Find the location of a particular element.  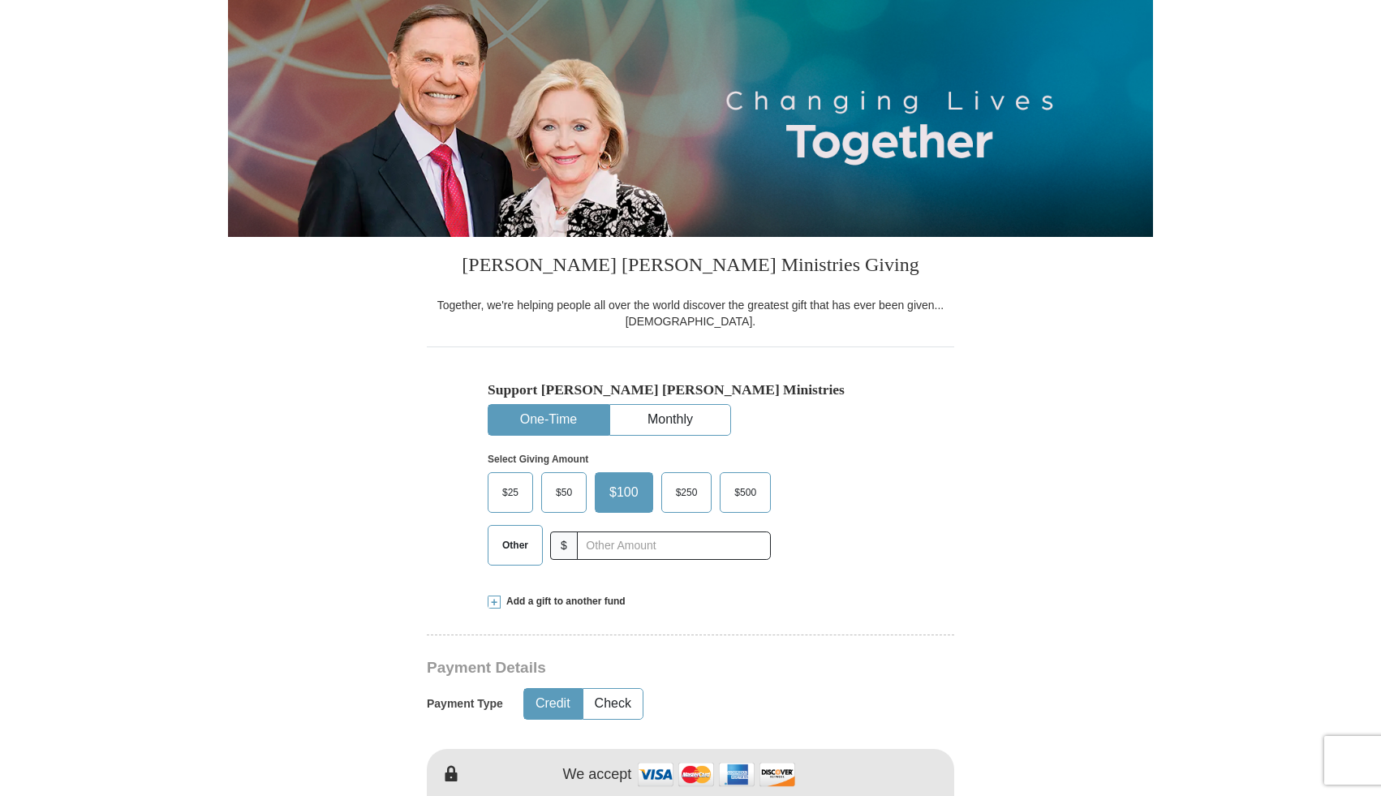

span: $500 is located at coordinates (745, 493).